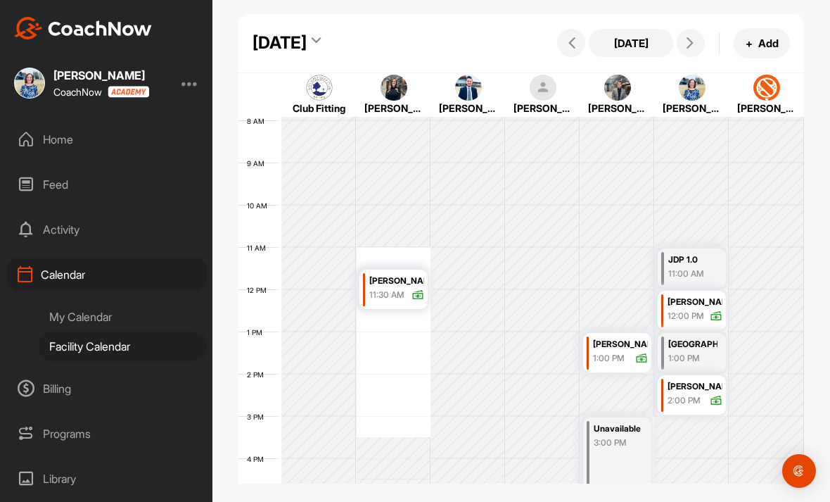 The height and width of the screenshot is (502, 830). I want to click on img: square_default-ef6cabf814de5a2bf16c804365e32c732080f9872bdf737d349900a9daf73cf9.png, so click(543, 88).